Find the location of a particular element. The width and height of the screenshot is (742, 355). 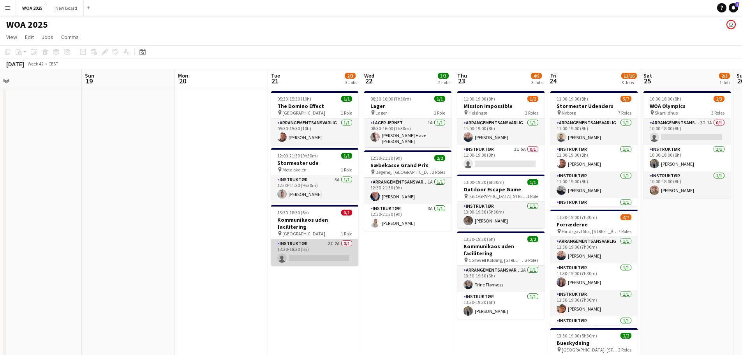

a: 4 is located at coordinates (734, 8).